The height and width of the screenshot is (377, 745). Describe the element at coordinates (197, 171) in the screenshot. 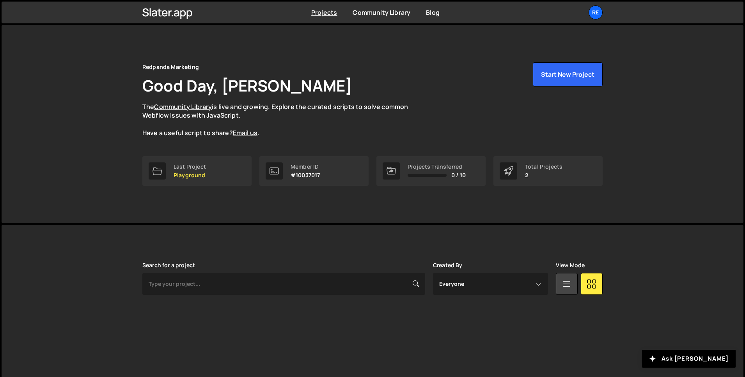

I see `a: Last Project Playground` at that location.